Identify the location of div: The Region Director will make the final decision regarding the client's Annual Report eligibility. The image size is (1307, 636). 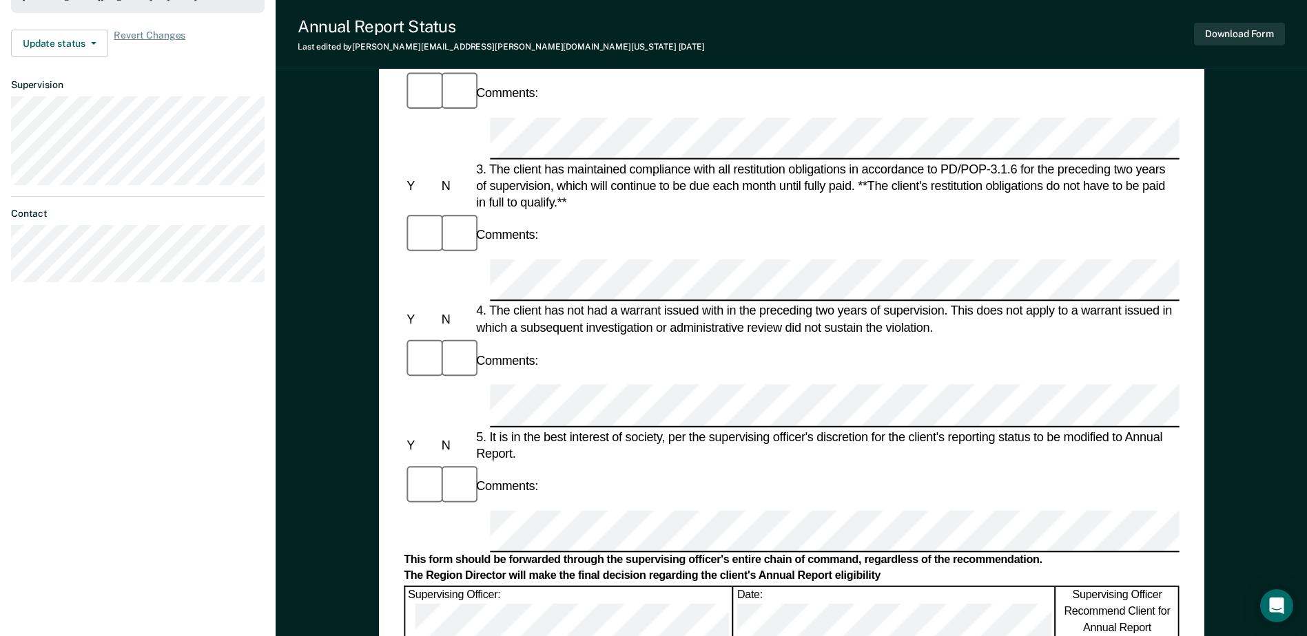
(791, 577).